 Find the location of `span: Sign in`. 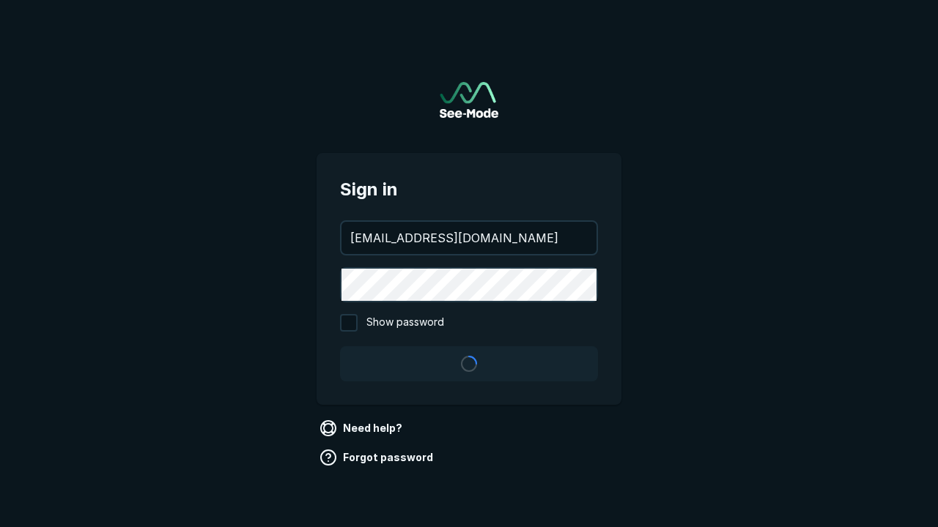

span: Sign in is located at coordinates (469, 190).